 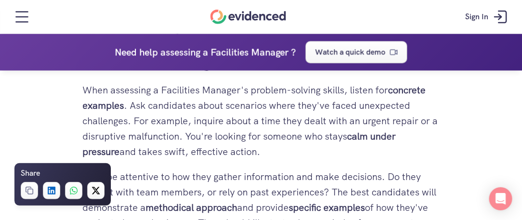 What do you see at coordinates (351, 52) in the screenshot?
I see `p: Watch a quick demo` at bounding box center [351, 52].